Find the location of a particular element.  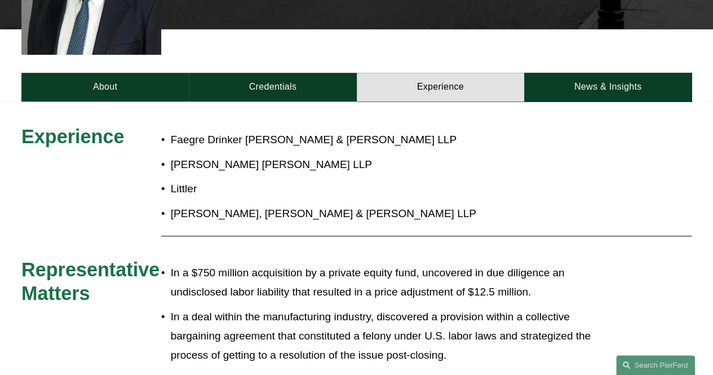

p: In a deal within the manufacturing industry, discovered a provision within a collective bargainin... is located at coordinates (390, 336).